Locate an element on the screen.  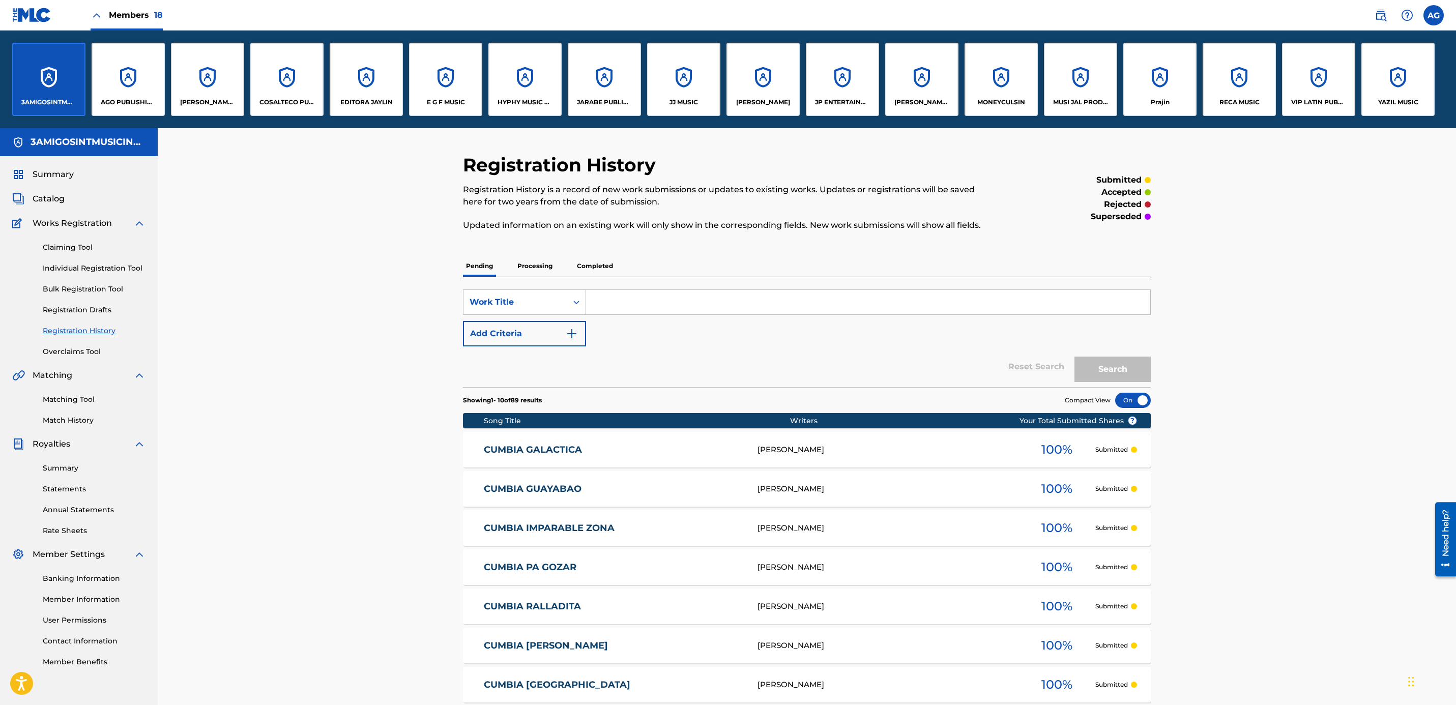
a: AccountsJP ENTERTAINMENT GLOBAL is located at coordinates (843, 79).